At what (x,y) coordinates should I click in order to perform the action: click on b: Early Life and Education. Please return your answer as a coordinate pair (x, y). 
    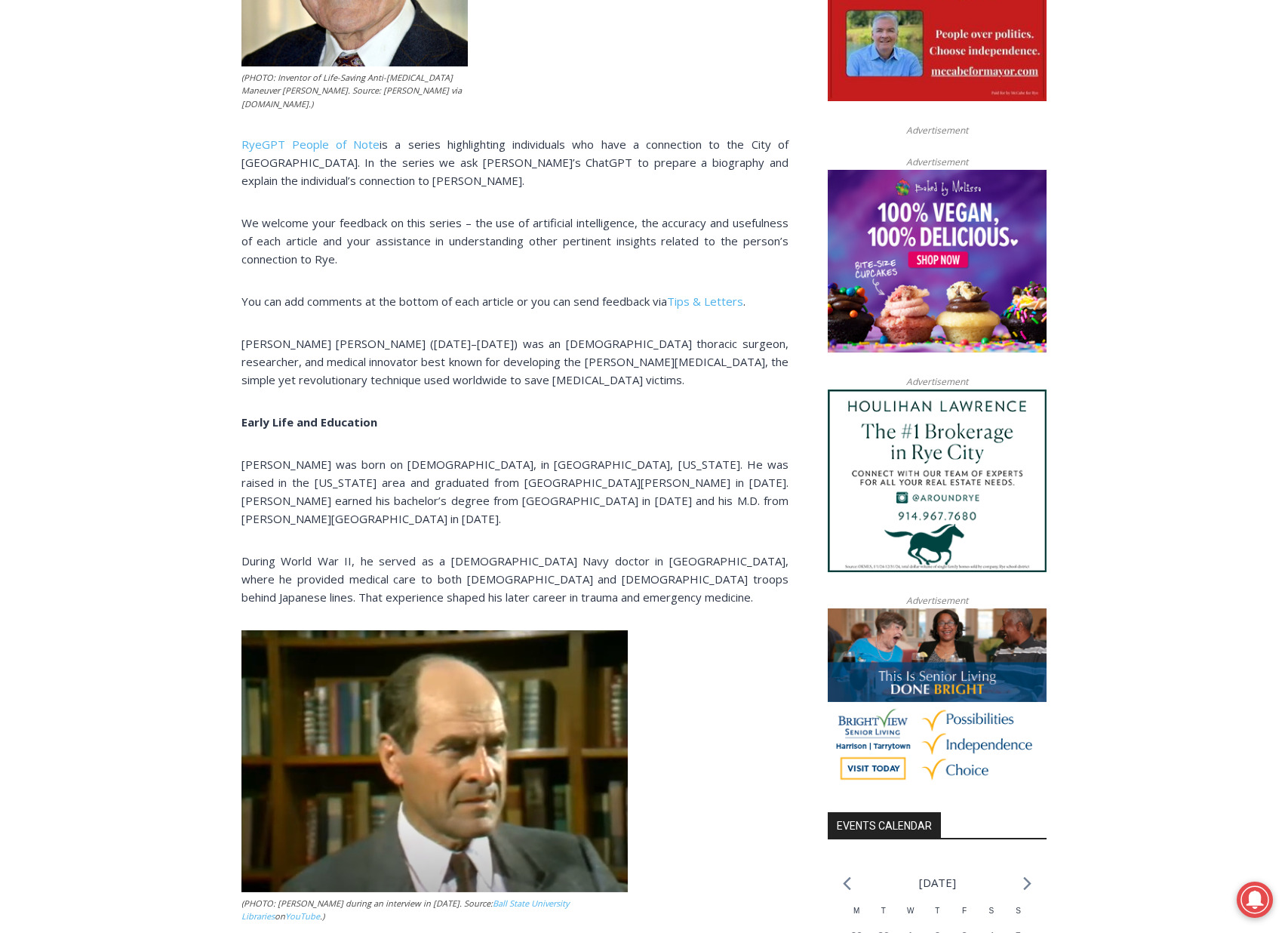
    Looking at the image, I should click on (309, 422).